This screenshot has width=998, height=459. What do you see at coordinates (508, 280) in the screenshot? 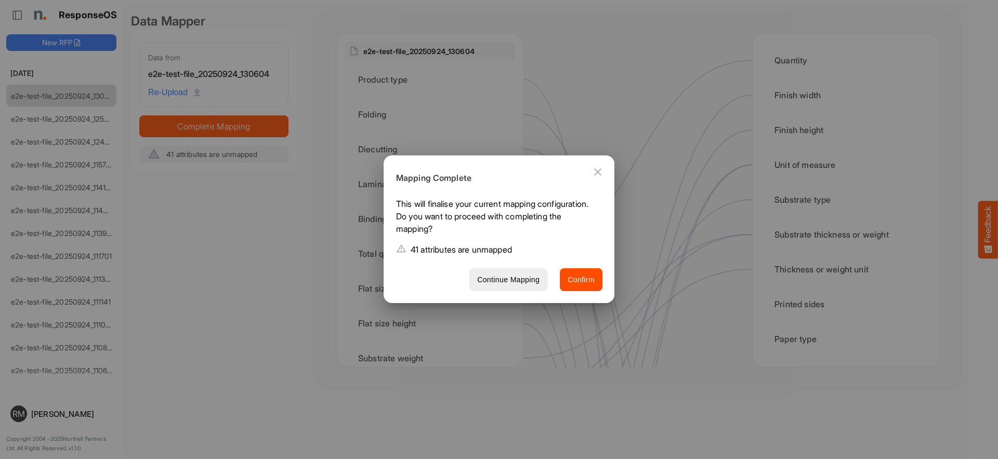
I see `button: Continue Mapping` at bounding box center [508, 280].